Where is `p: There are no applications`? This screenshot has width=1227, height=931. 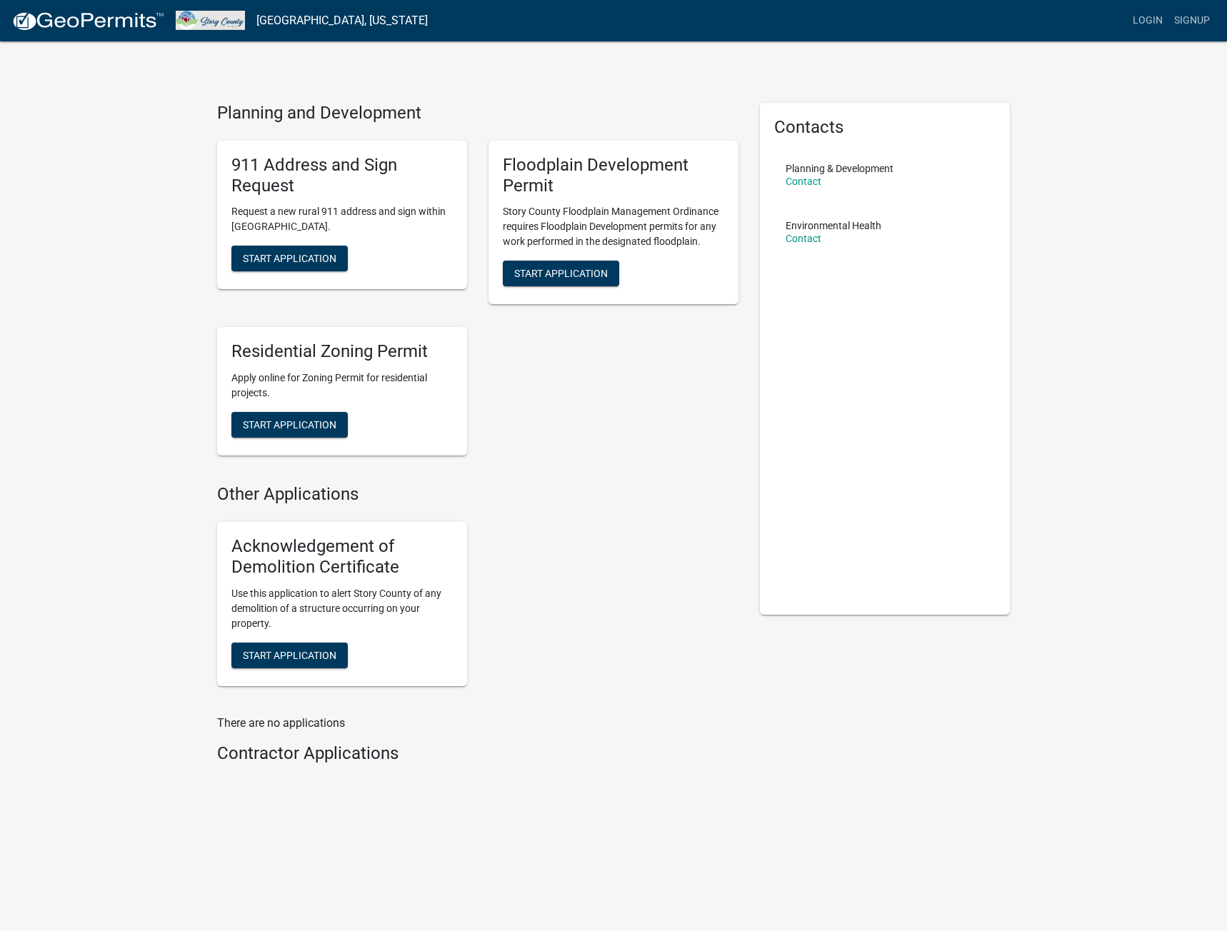 p: There are no applications is located at coordinates (478, 723).